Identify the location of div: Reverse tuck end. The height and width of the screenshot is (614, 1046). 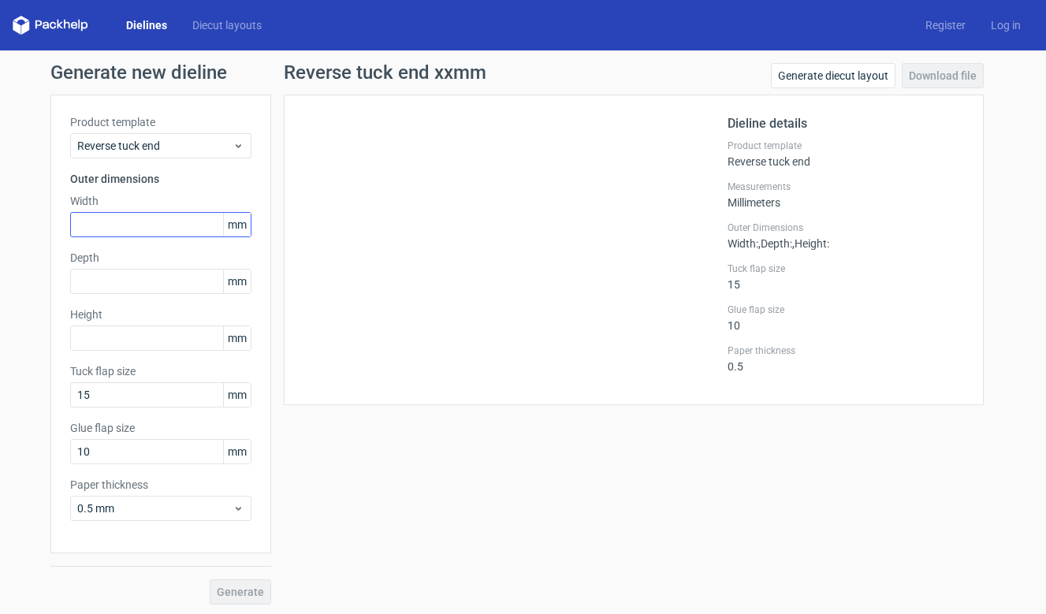
(846, 154).